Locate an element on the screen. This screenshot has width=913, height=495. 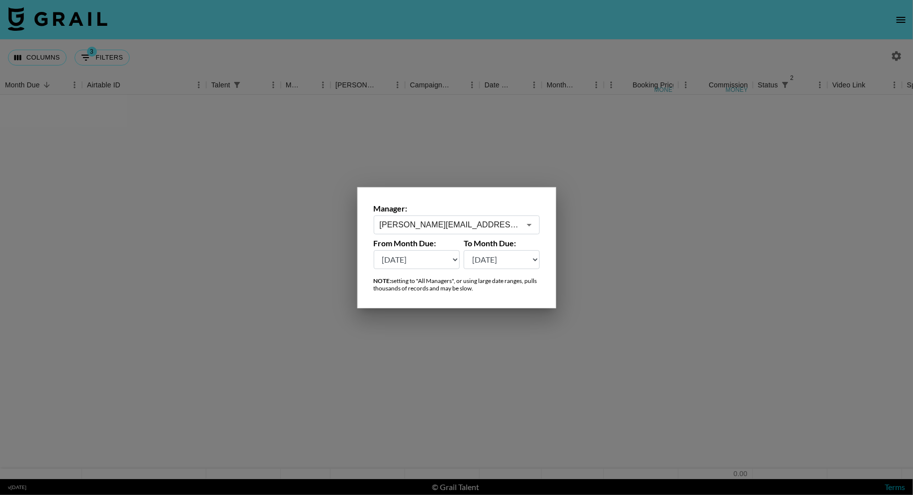
div: setting to "All Managers", or using large date ranges, pulls thousands of records and may be slow. is located at coordinates (457, 285).